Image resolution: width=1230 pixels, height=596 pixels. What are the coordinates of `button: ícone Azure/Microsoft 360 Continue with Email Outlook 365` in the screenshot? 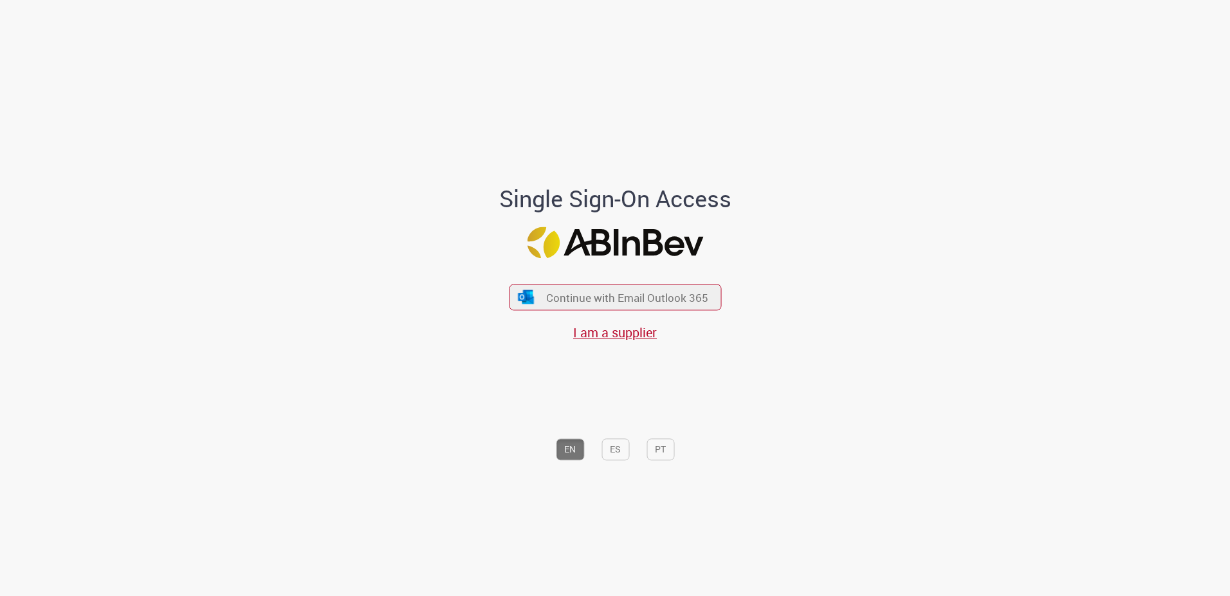 It's located at (615, 296).